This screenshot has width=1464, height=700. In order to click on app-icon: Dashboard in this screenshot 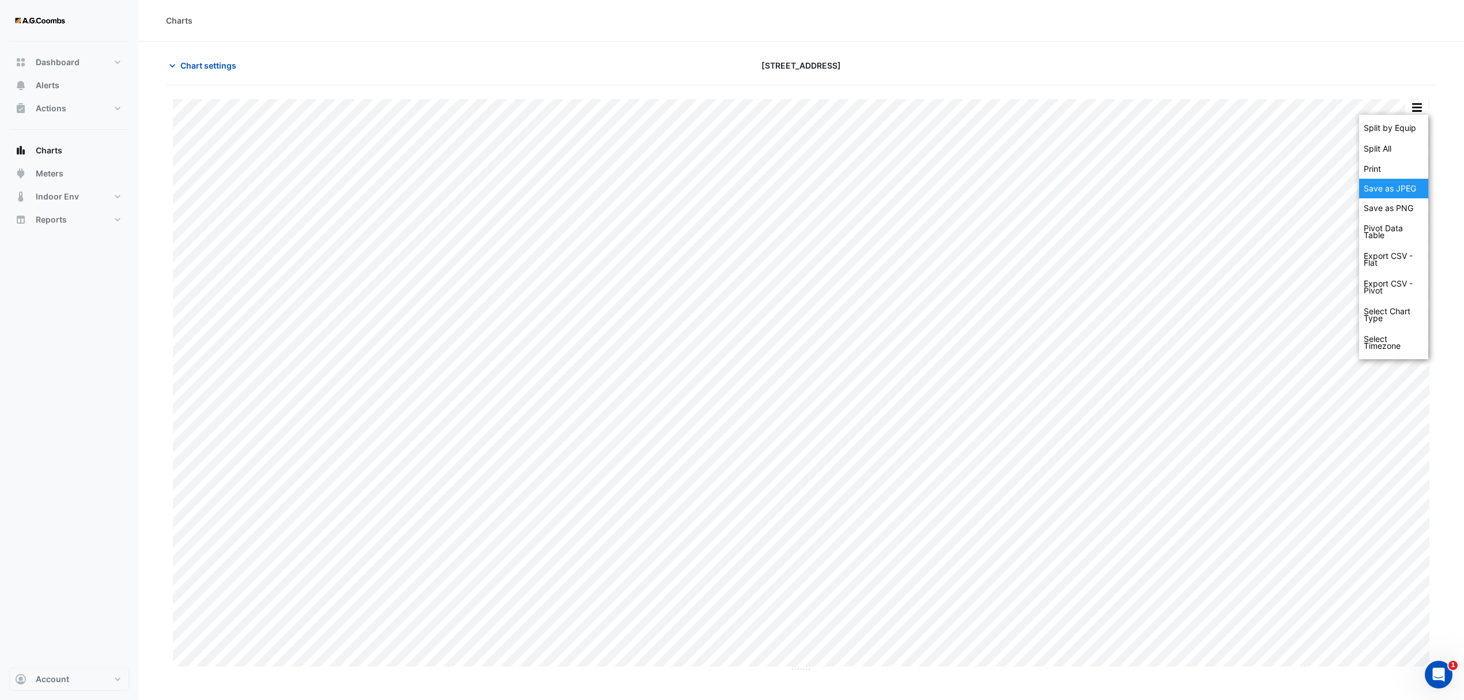, I will do `click(21, 62)`.